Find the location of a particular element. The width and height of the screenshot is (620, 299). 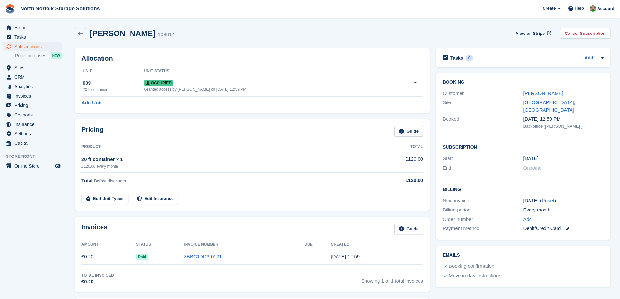

div: Start is located at coordinates (482, 158).